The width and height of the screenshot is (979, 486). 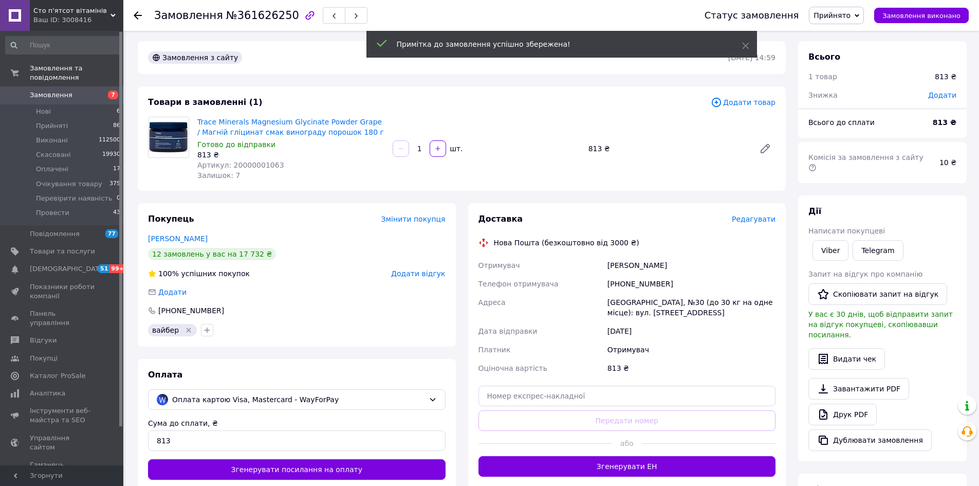 What do you see at coordinates (171, 219) in the screenshot?
I see `span: Покупець` at bounding box center [171, 219].